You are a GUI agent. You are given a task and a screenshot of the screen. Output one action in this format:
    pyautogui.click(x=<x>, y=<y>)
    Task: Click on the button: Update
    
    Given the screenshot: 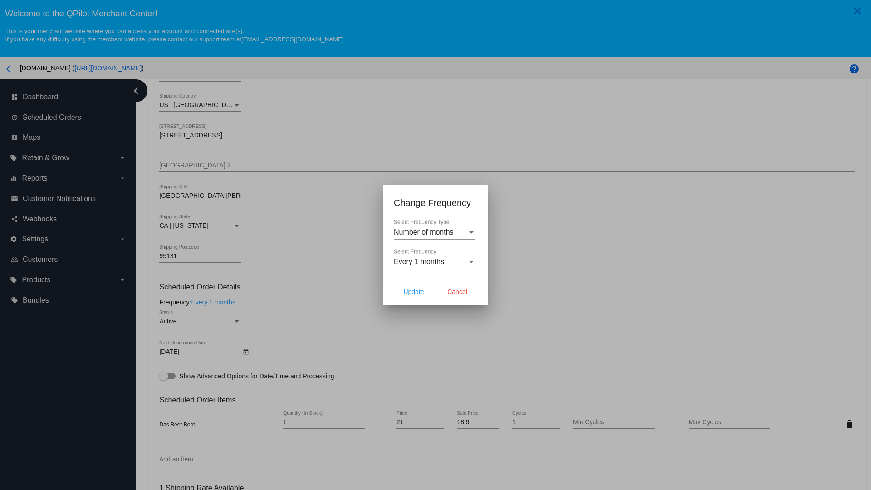 What is the action you would take?
    pyautogui.click(x=414, y=292)
    